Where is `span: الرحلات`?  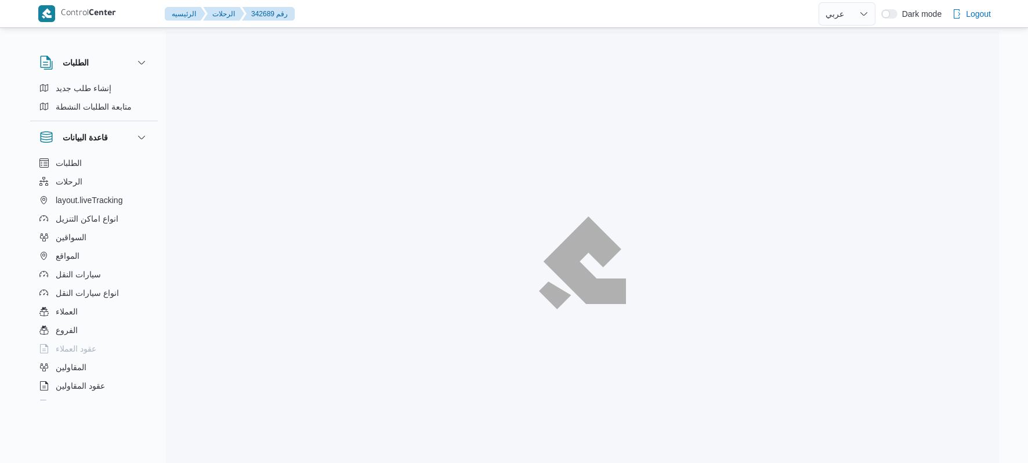 span: الرحلات is located at coordinates (69, 182).